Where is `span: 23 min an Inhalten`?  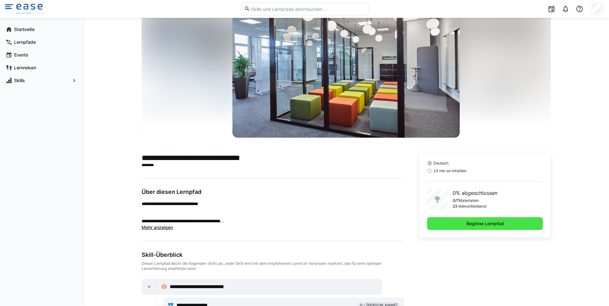
span: 23 min an Inhalten is located at coordinates (450, 171).